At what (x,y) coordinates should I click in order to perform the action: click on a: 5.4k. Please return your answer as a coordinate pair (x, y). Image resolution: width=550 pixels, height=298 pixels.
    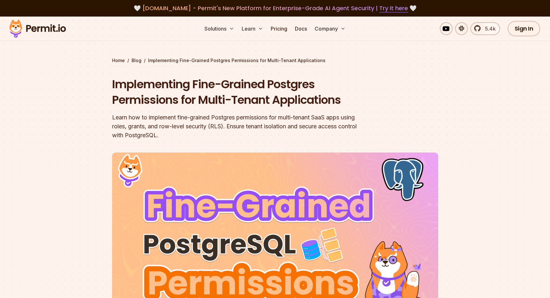
    Looking at the image, I should click on (485, 29).